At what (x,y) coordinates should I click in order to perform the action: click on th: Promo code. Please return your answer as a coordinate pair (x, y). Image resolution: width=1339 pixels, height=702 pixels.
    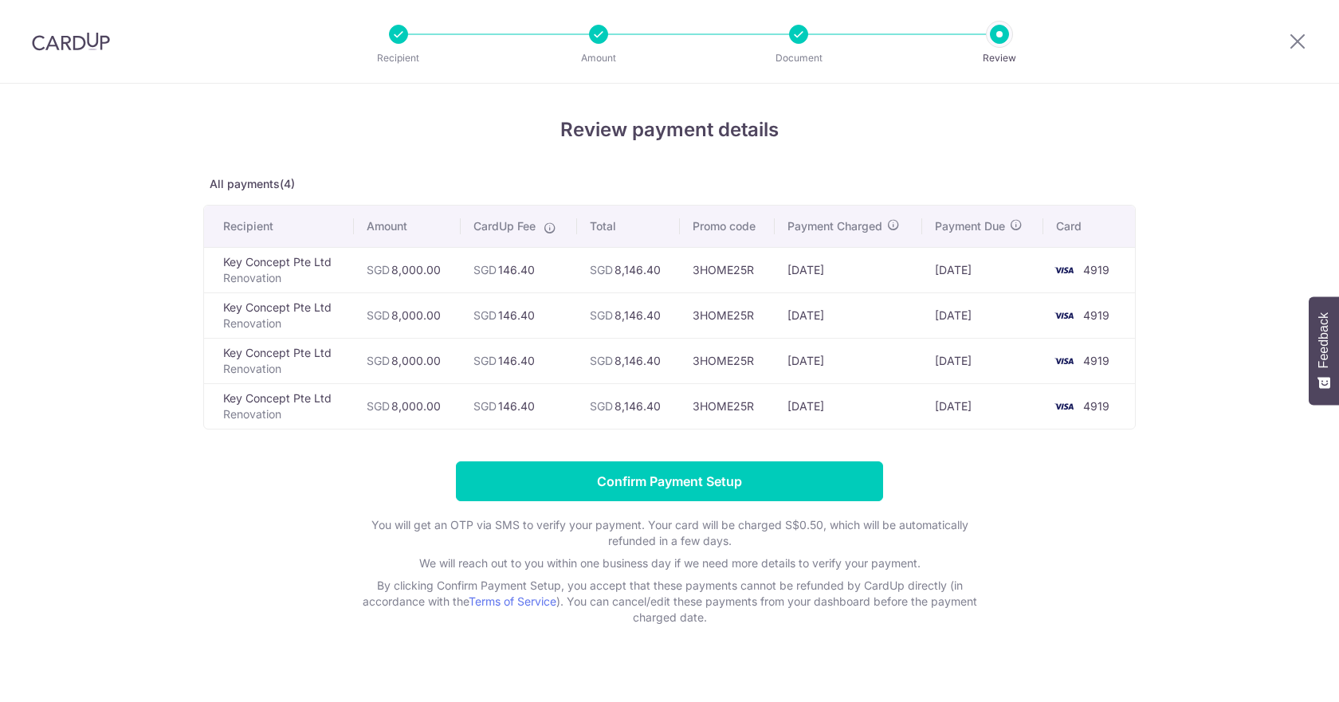
    Looking at the image, I should click on (727, 226).